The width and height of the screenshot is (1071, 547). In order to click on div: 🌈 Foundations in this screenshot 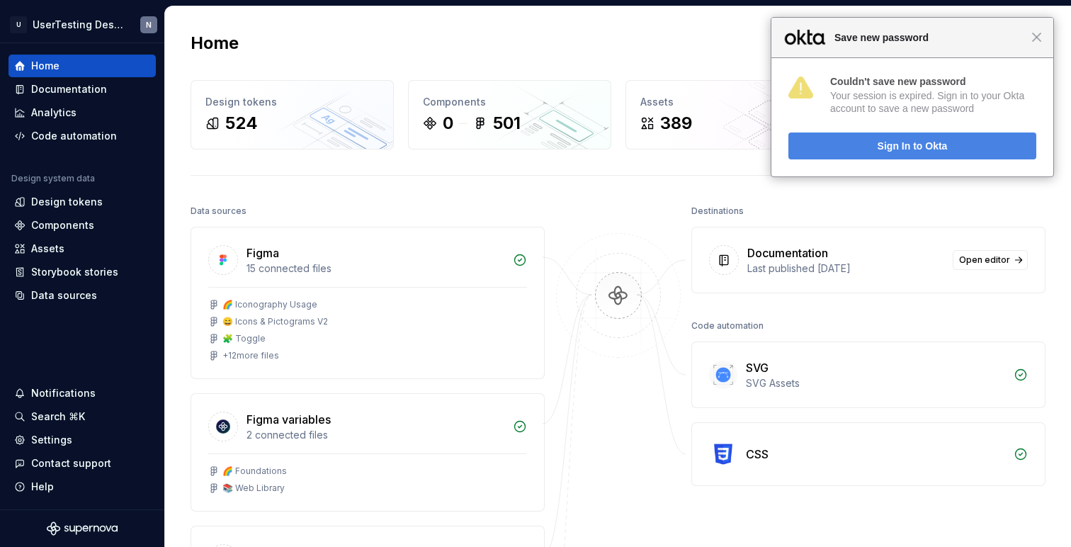, I will do `click(254, 471)`.